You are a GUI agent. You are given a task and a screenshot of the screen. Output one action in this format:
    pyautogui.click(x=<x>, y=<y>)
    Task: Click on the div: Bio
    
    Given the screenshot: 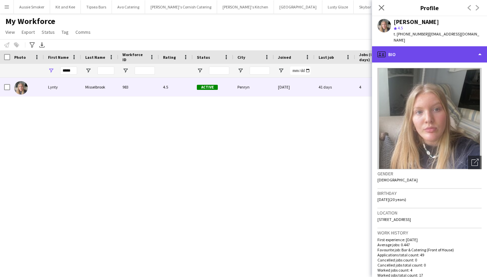 What is the action you would take?
    pyautogui.click(x=429, y=54)
    